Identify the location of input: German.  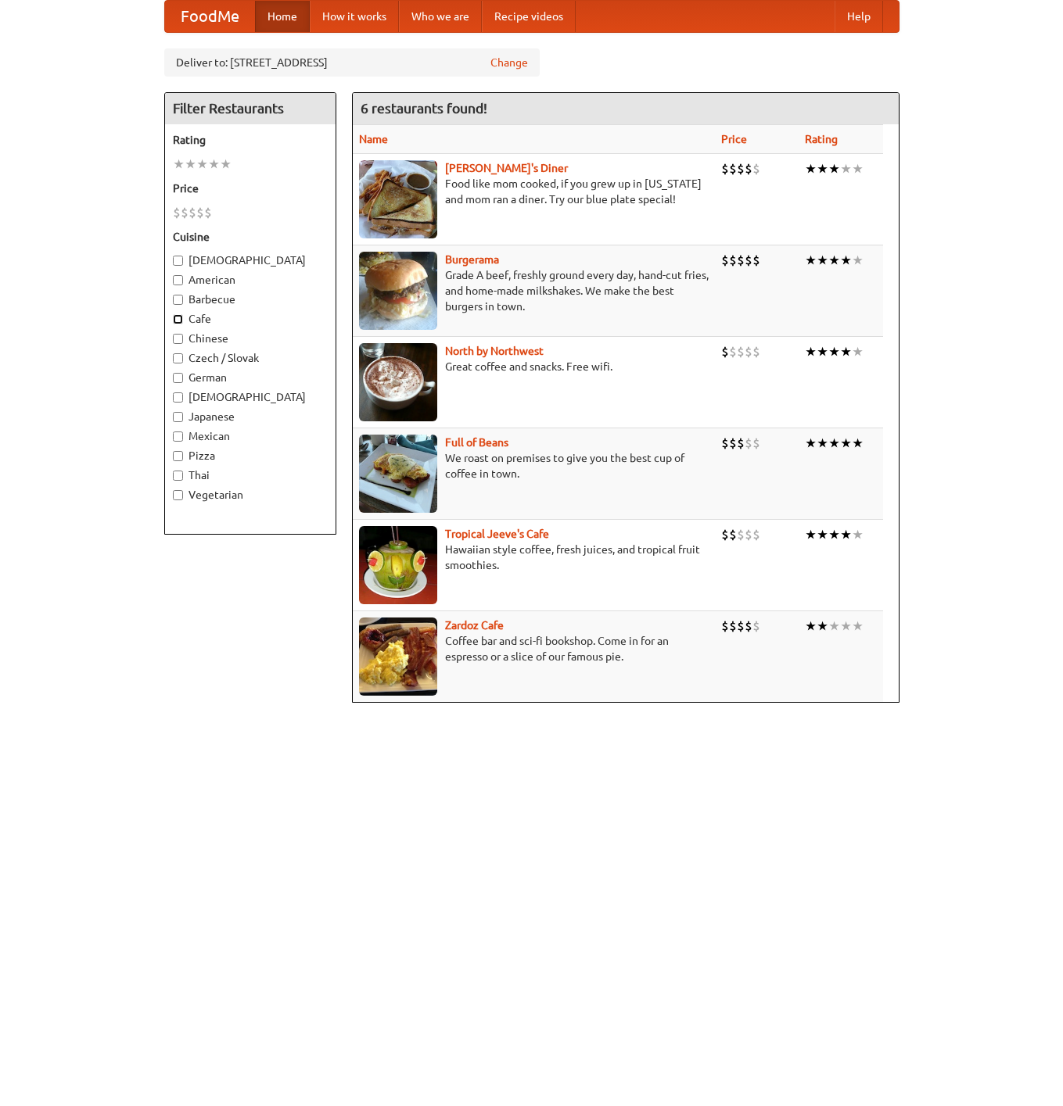
(177, 378).